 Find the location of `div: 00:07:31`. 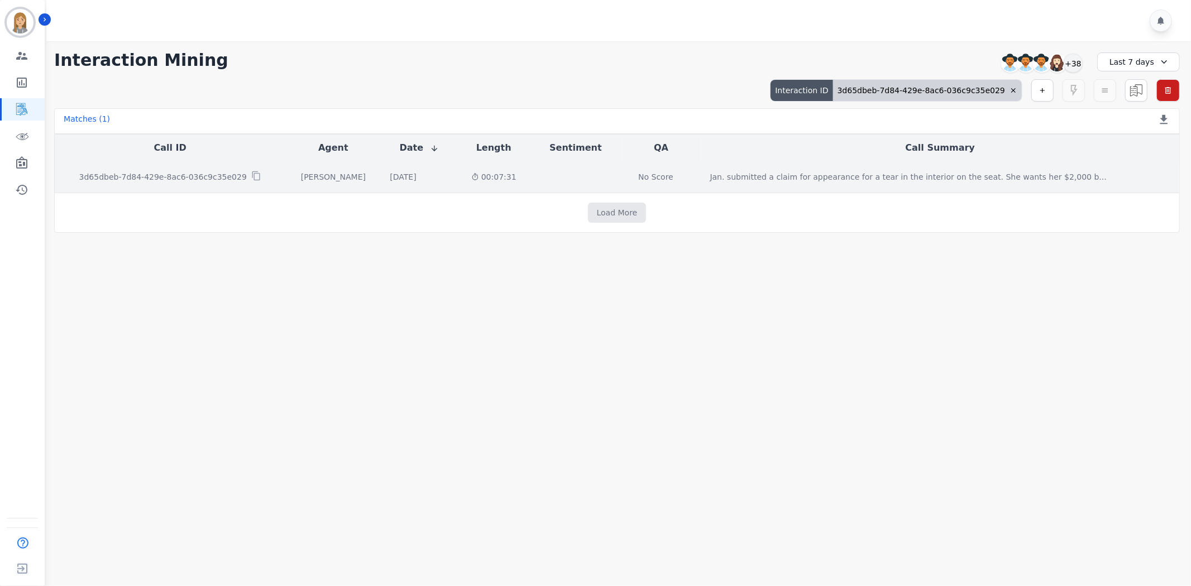

div: 00:07:31 is located at coordinates (494, 177).